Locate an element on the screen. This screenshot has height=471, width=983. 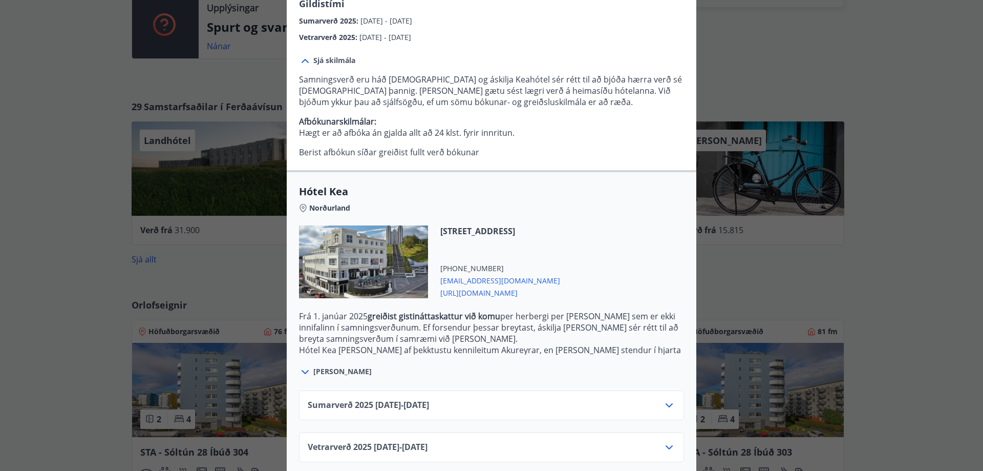
span: Sjá skilmála is located at coordinates (334, 60).